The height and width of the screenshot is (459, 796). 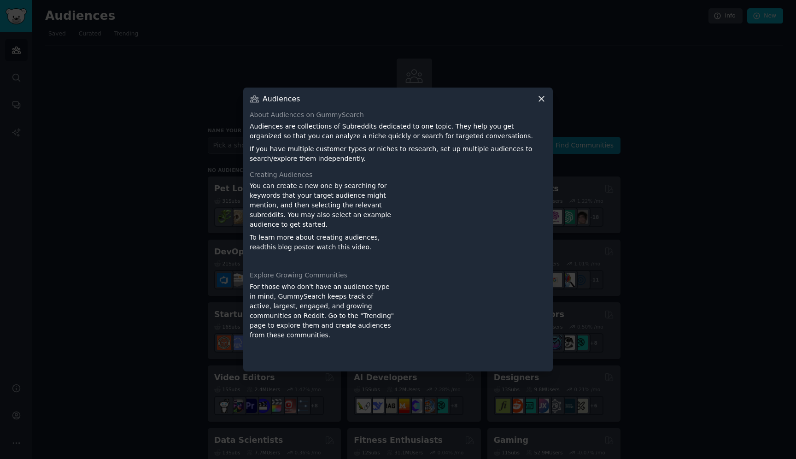 What do you see at coordinates (398, 131) in the screenshot?
I see `p: Audiences are collections of Subreddits dedicated to one topic. They help you get organized so th...` at bounding box center [398, 131].